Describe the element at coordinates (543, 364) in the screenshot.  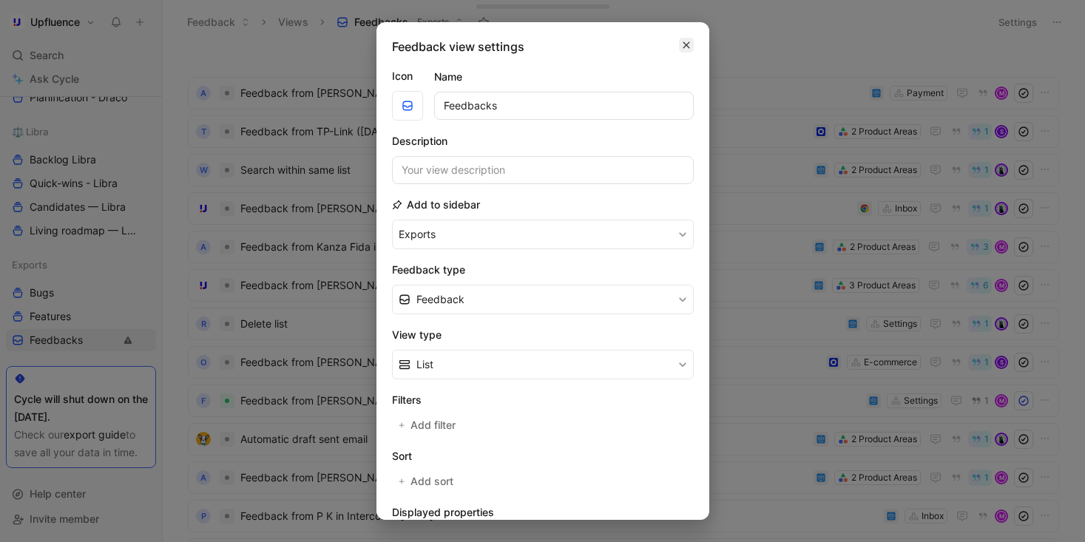
I see `button: List` at that location.